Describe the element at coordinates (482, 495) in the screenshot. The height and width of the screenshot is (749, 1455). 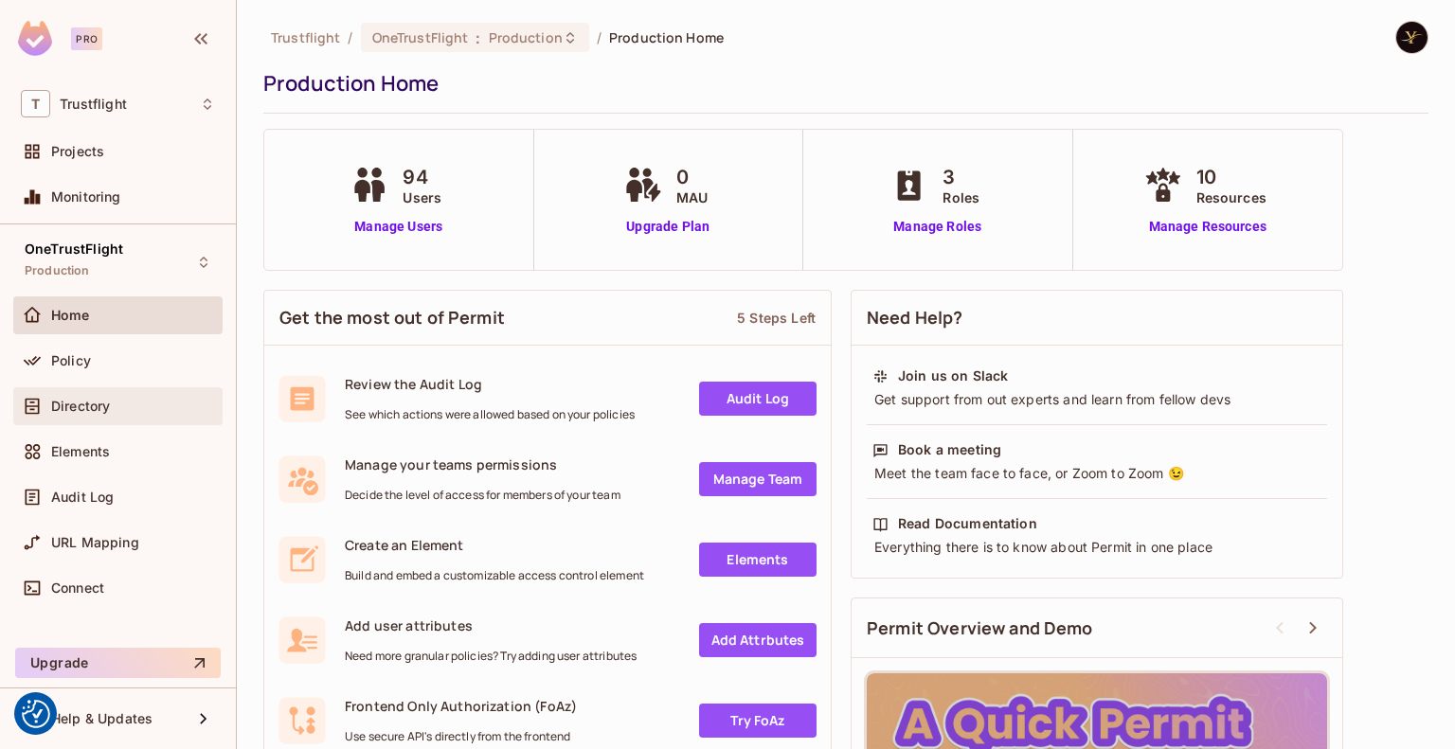
I see `span: Decide the level of access for members of your team` at that location.